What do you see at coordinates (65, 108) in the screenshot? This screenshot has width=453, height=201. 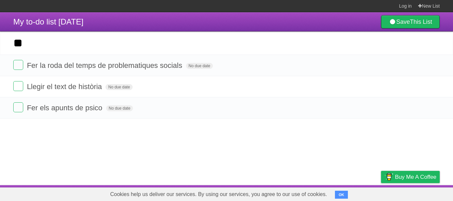 I see `span: Fer els apunts de psico` at bounding box center [65, 108].